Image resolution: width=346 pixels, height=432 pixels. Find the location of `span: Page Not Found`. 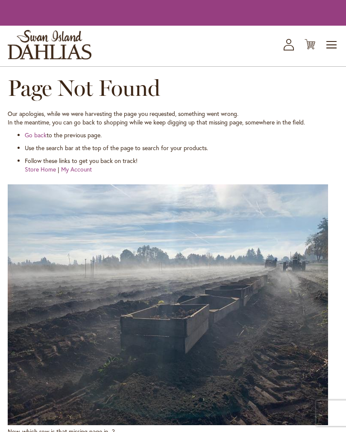

span: Page Not Found is located at coordinates (84, 88).